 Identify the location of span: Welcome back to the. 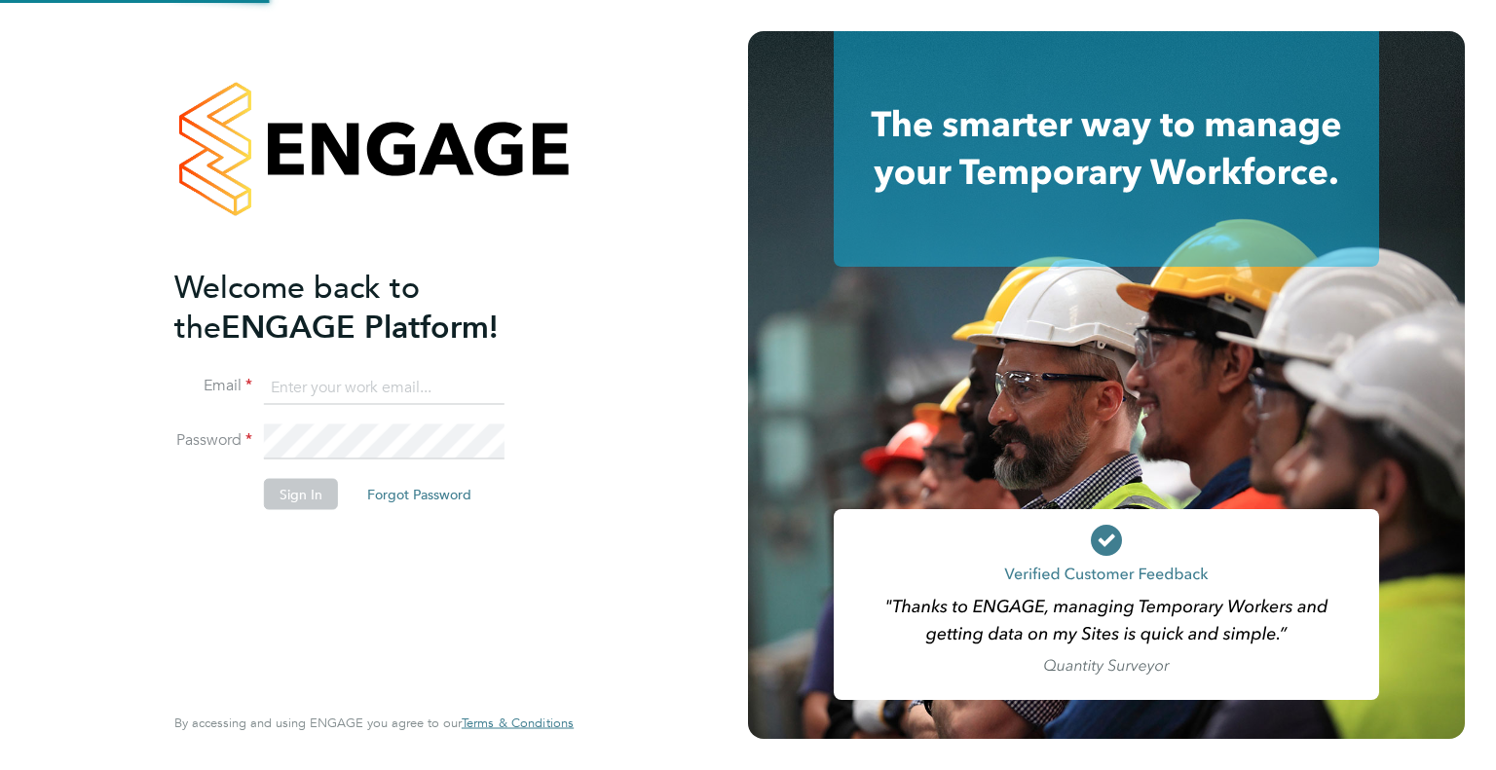
(297, 307).